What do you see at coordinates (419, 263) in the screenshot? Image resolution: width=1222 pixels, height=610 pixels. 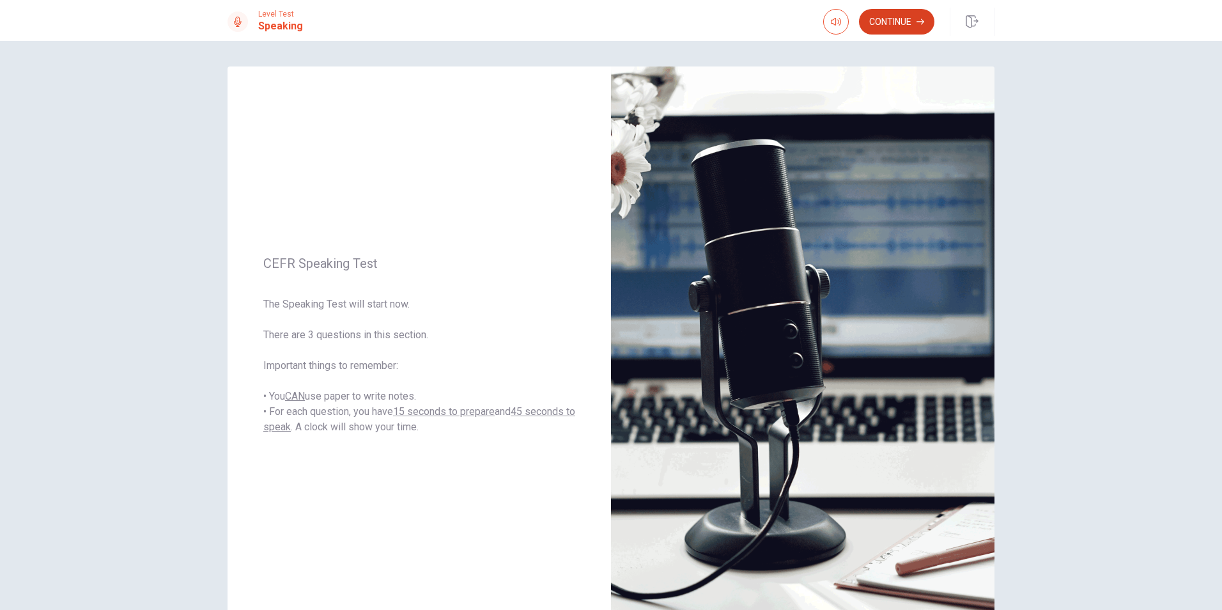 I see `span: CEFR Speaking Test` at bounding box center [419, 263].